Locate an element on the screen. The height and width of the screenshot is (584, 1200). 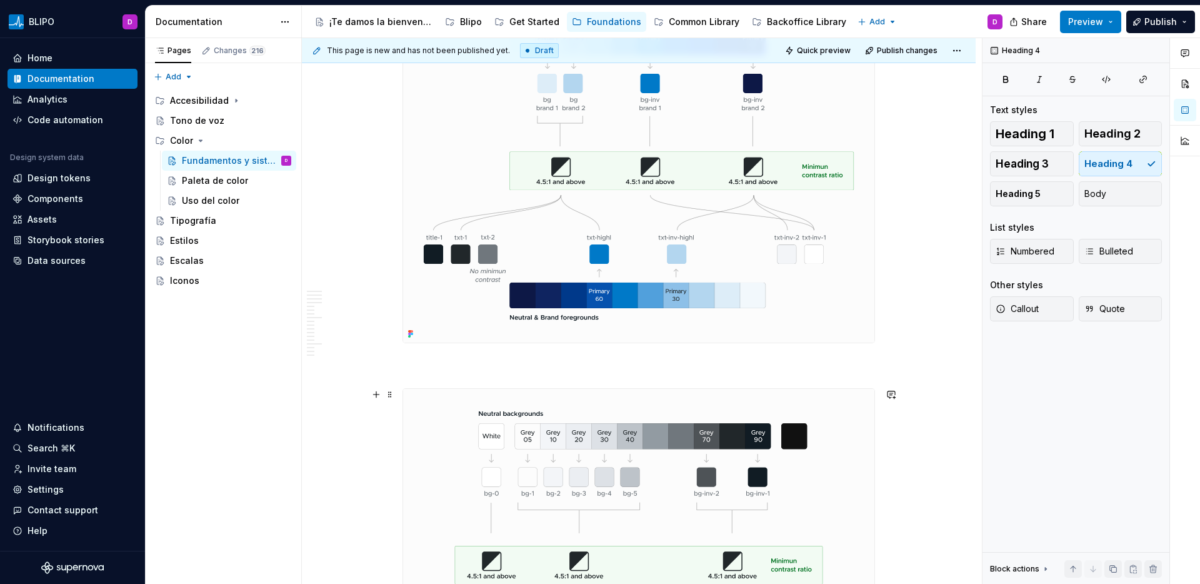
div: Home is located at coordinates (40, 58).